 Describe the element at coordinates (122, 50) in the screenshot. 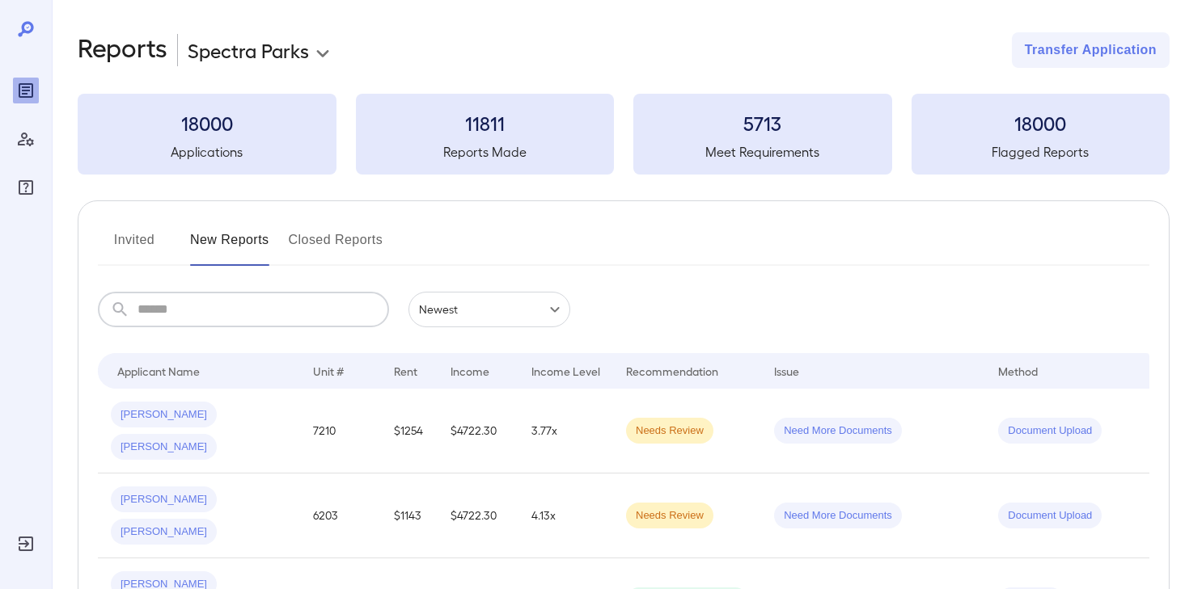

I see `h2: Reports` at that location.